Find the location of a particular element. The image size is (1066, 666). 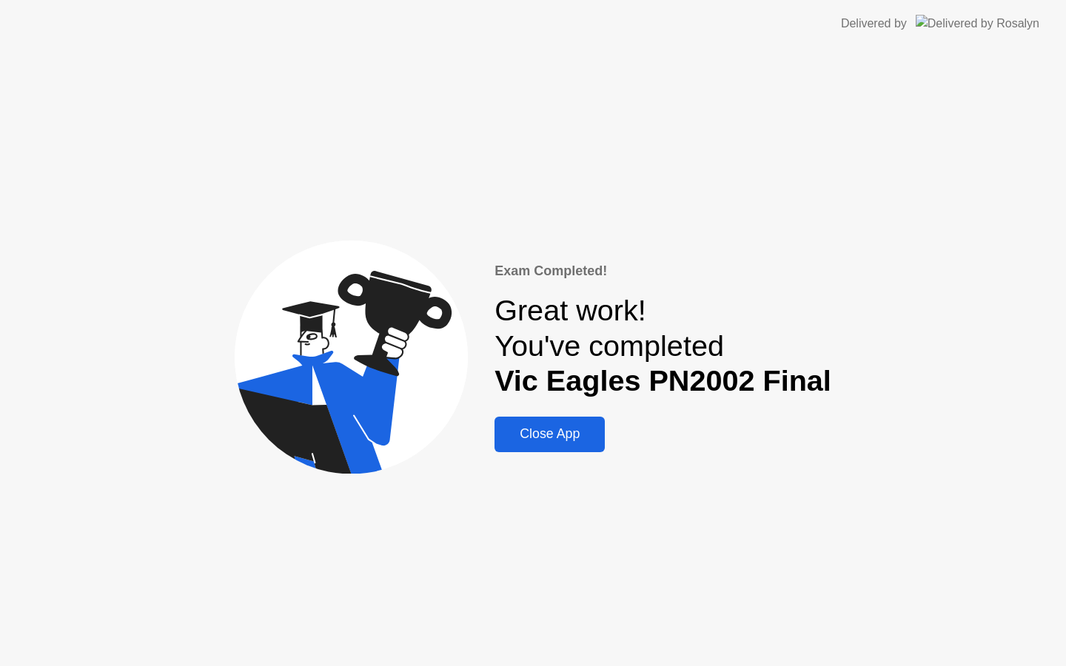

b: Vic Eagles PN2002 Final is located at coordinates (663, 380).